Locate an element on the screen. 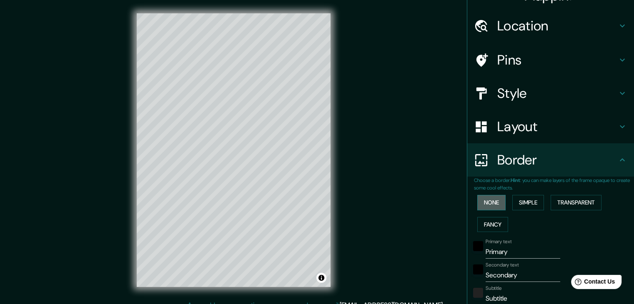 Image resolution: width=634 pixels, height=304 pixels. label: Subtitle is located at coordinates (493, 288).